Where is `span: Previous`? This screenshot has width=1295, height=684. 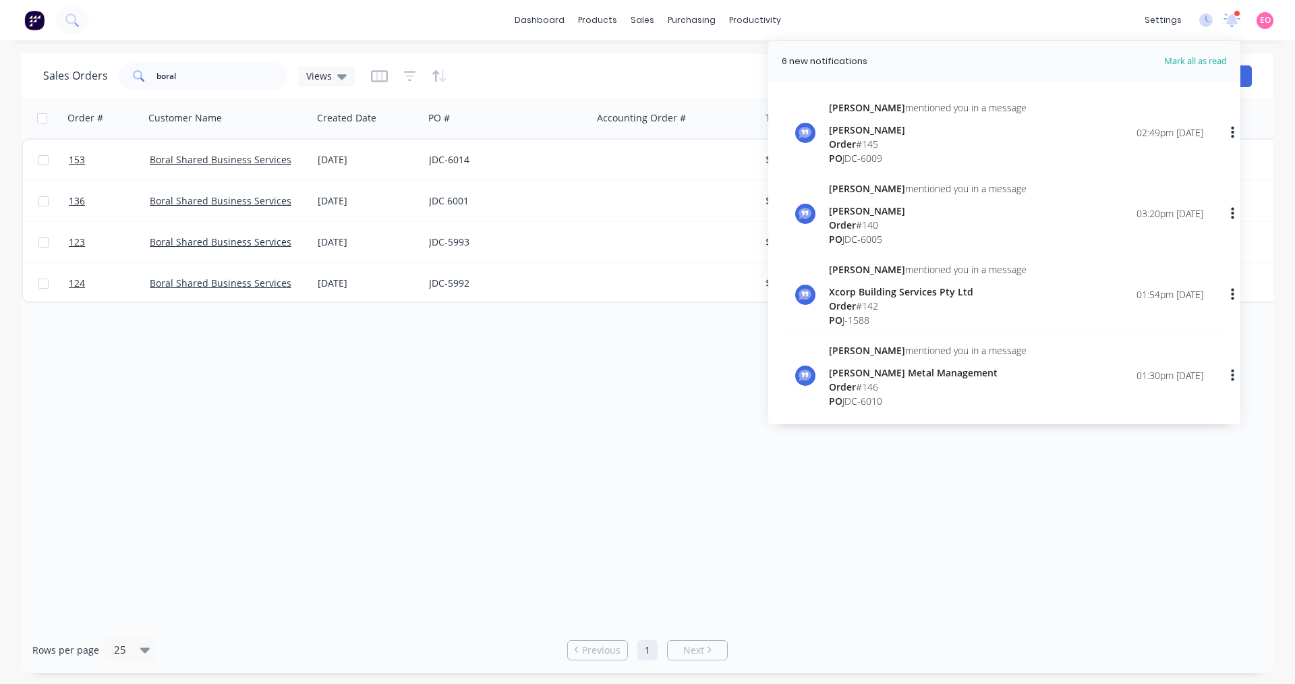 span: Previous is located at coordinates (601, 650).